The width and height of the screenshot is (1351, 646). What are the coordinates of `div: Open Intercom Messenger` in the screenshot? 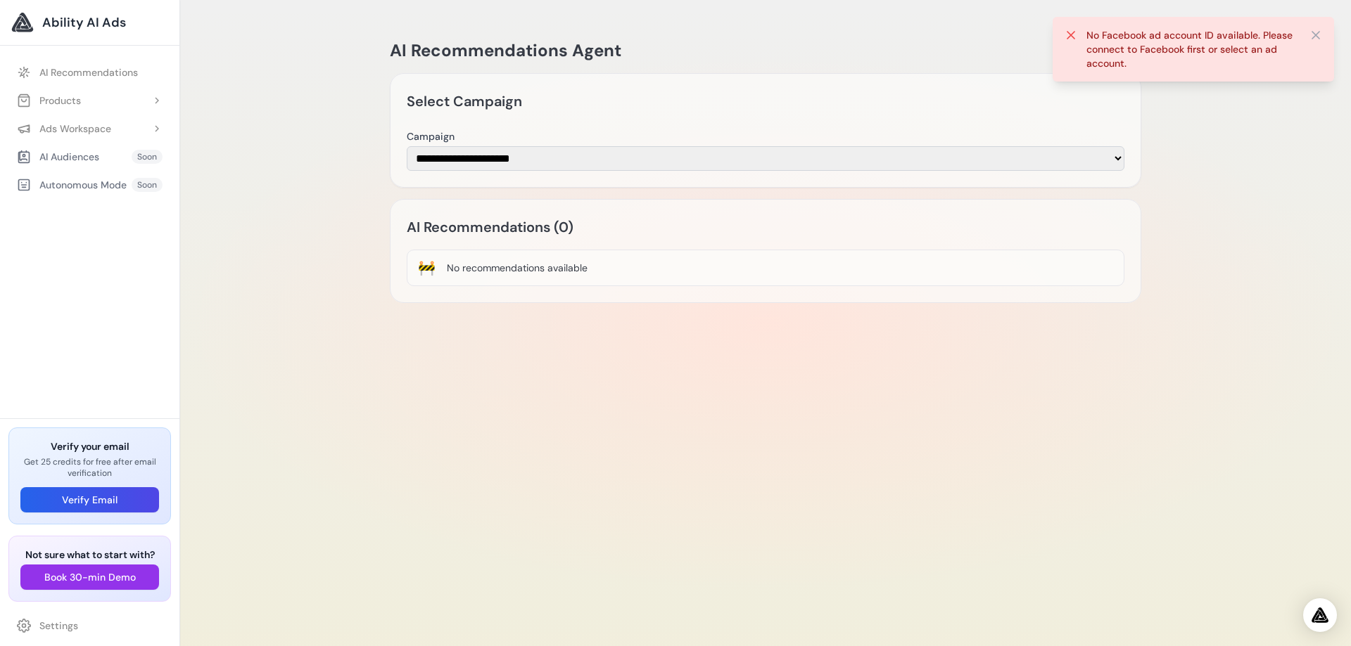 It's located at (1320, 616).